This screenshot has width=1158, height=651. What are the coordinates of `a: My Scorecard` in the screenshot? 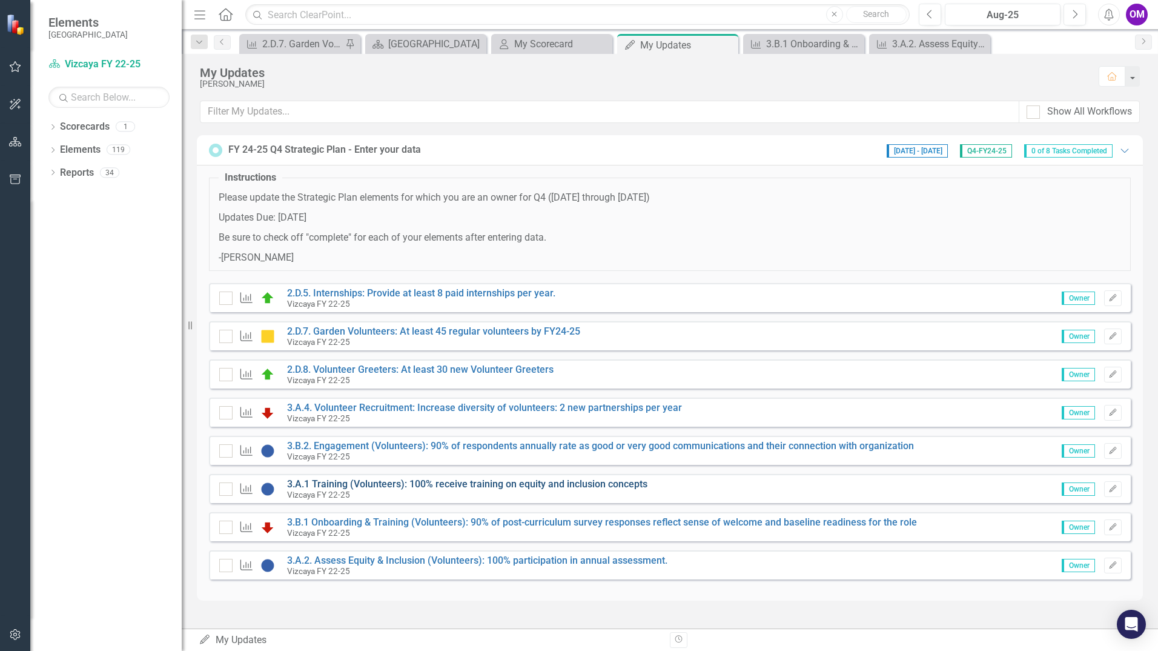 It's located at (552, 44).